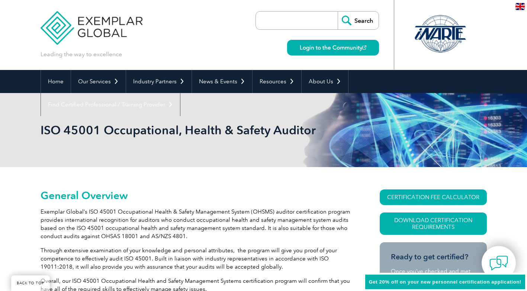  What do you see at coordinates (159, 81) in the screenshot?
I see `a: Industry Partners` at bounding box center [159, 81].